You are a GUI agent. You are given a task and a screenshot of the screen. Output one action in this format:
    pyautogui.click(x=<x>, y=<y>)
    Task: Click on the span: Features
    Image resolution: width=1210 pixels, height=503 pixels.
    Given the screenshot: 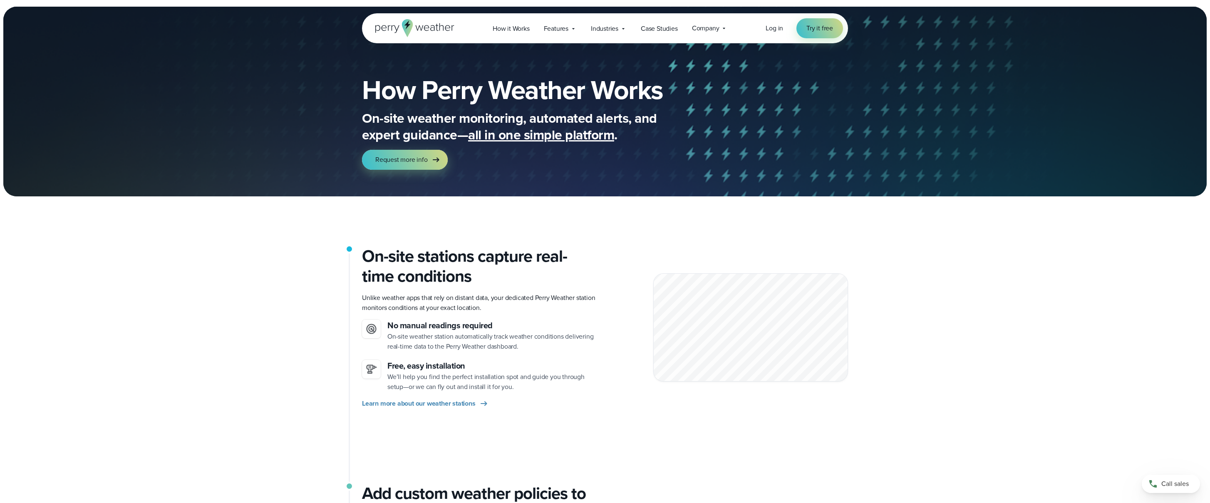 What is the action you would take?
    pyautogui.click(x=556, y=29)
    